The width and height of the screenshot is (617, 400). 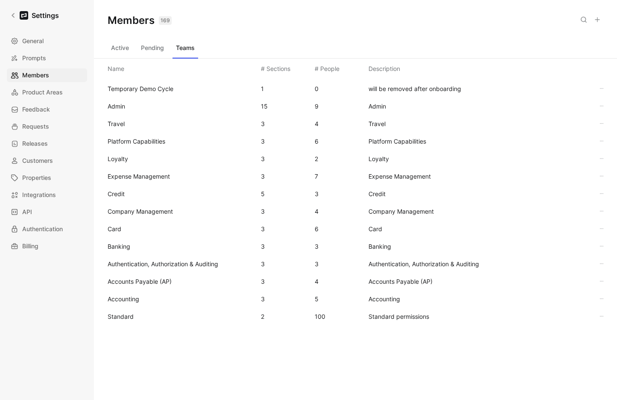 I want to click on div: # Sections, so click(x=275, y=69).